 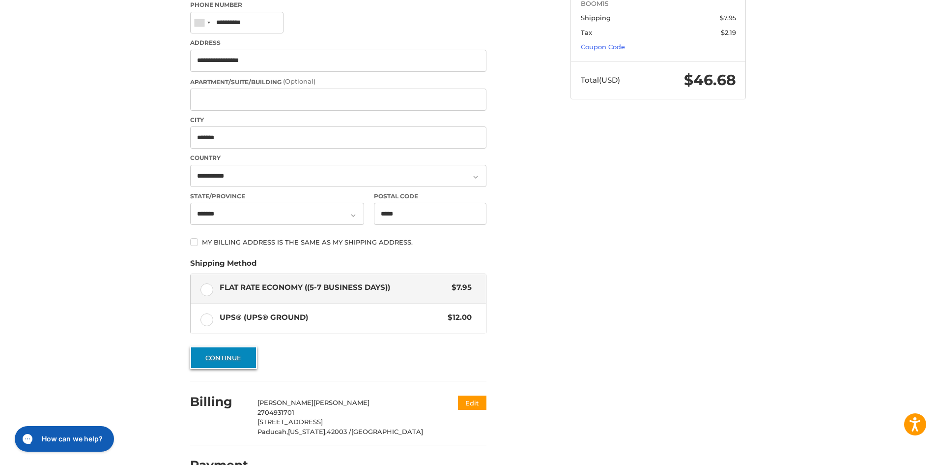 What do you see at coordinates (299, 81) in the screenshot?
I see `small: (Optional)` at bounding box center [299, 81].